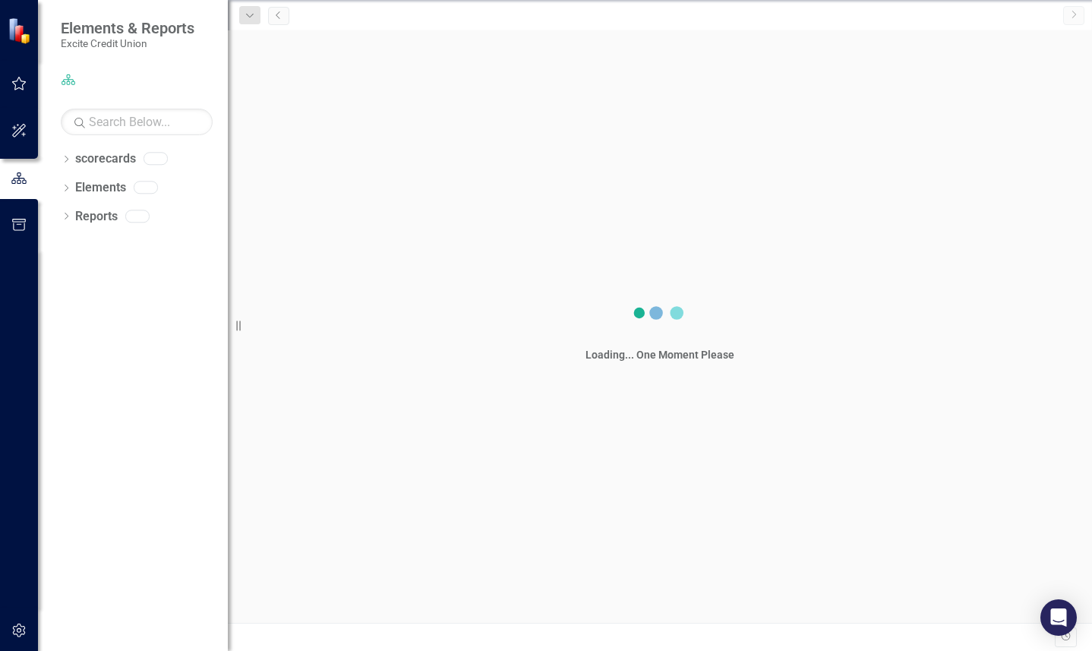  I want to click on input: Search Below..., so click(137, 122).